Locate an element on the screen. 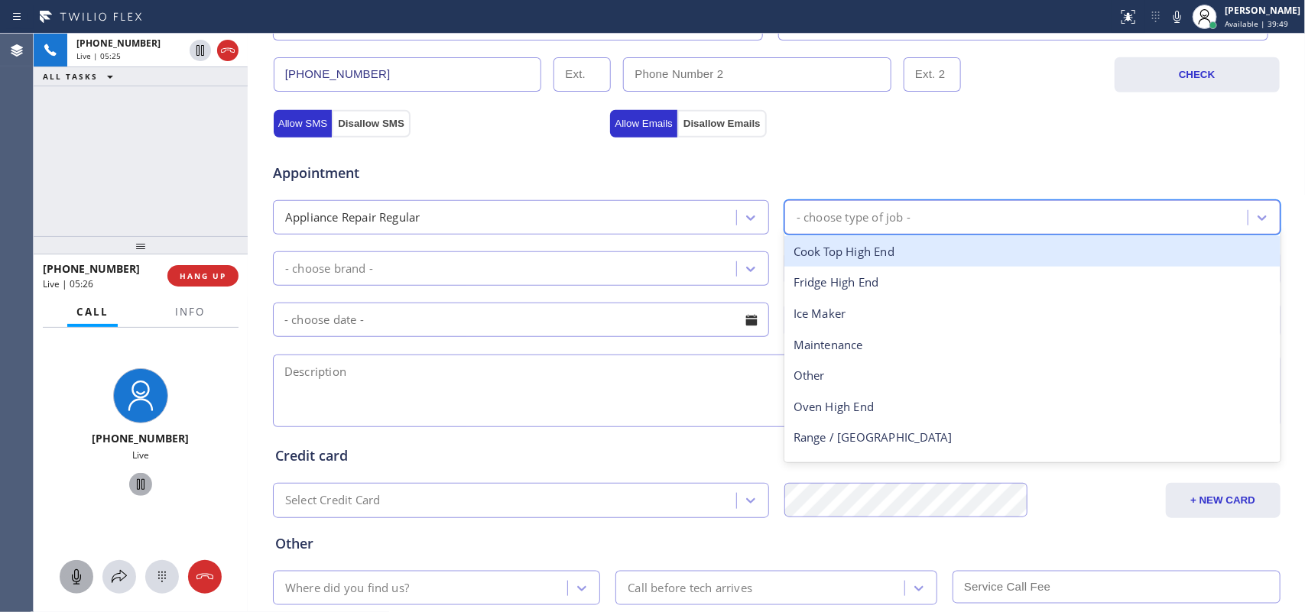  input: Phone Number 2 is located at coordinates (757, 74).